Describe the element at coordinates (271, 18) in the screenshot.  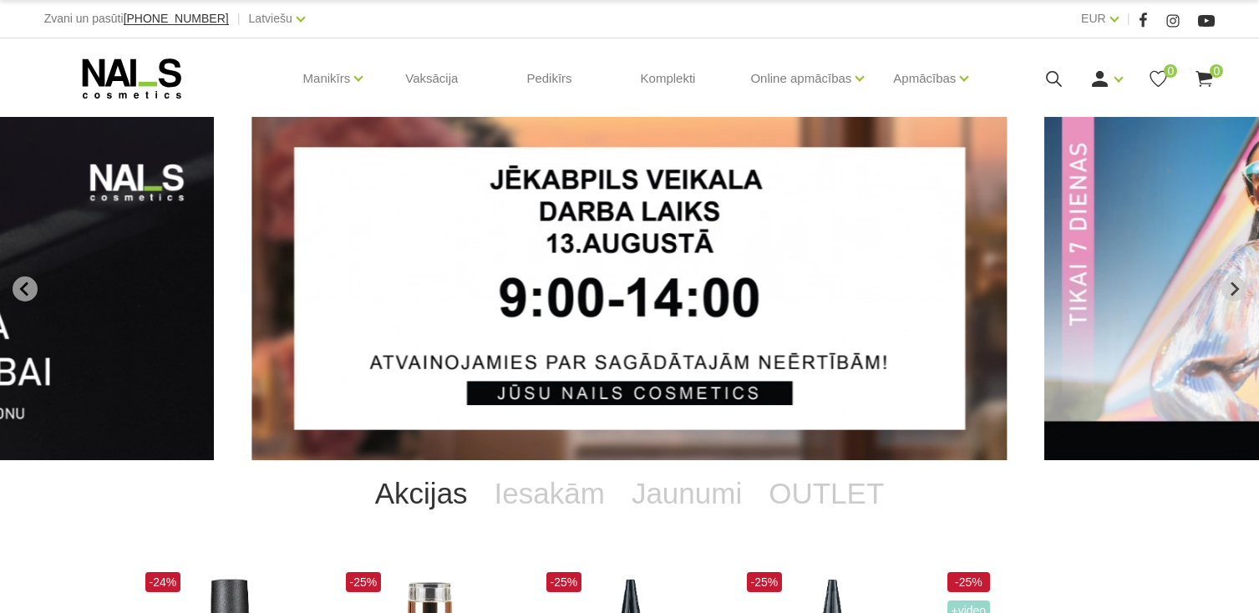
I see `a: Latviešu` at that location.